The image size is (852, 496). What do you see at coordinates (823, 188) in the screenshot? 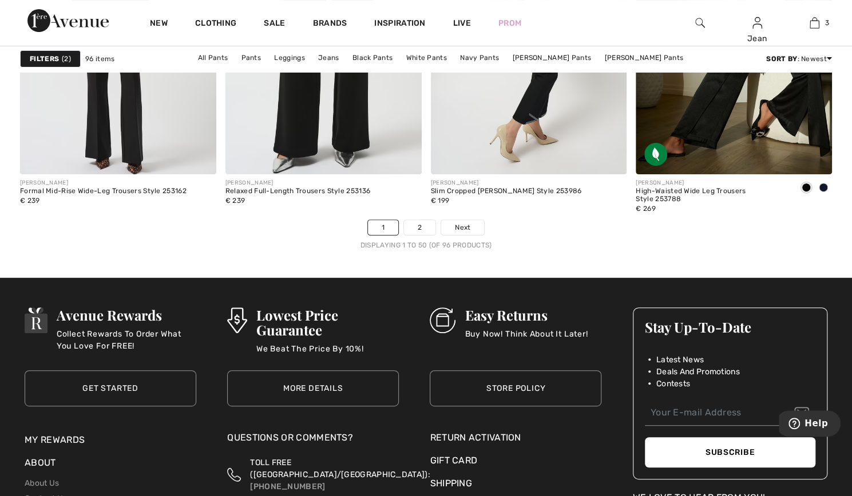
I see `div: Midnight Blue` at bounding box center [823, 188].